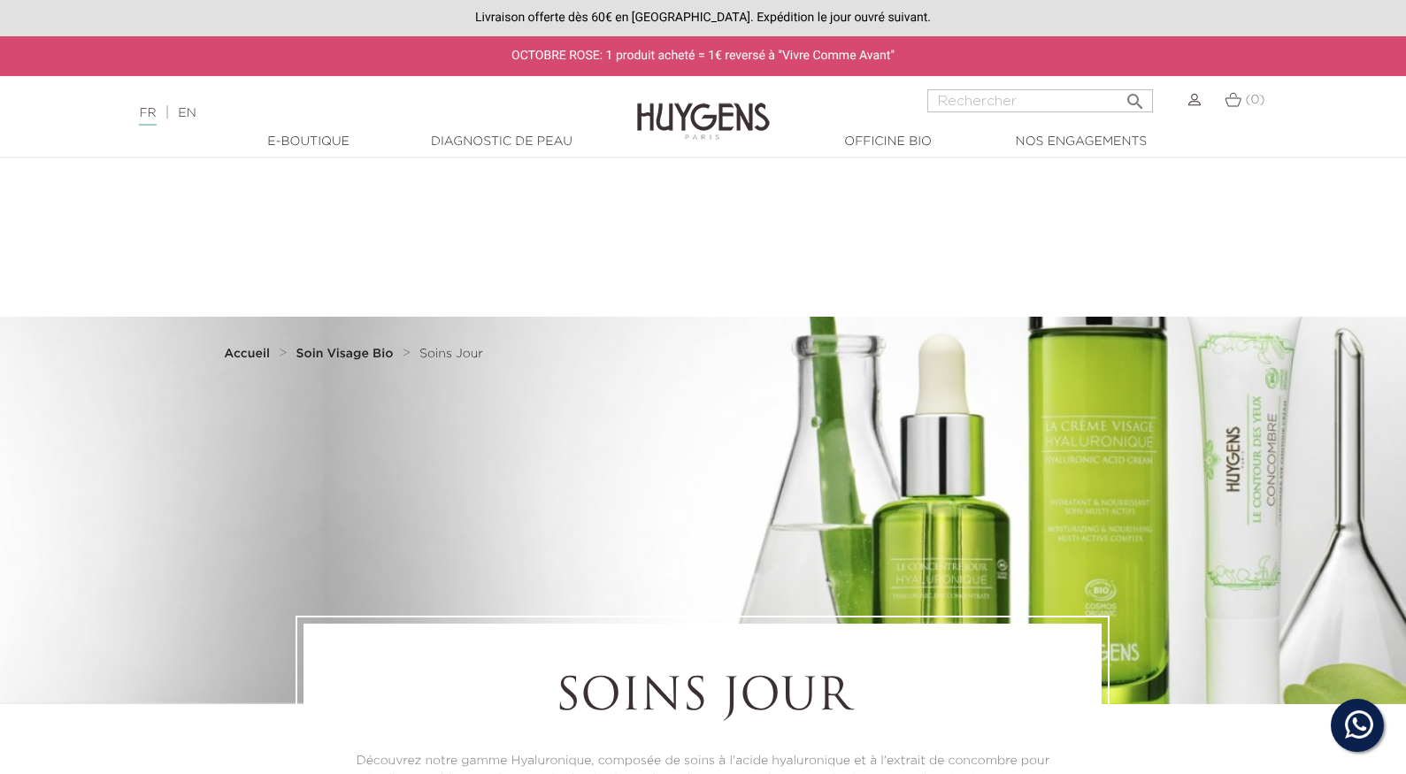  I want to click on a: Accueil, so click(249, 354).